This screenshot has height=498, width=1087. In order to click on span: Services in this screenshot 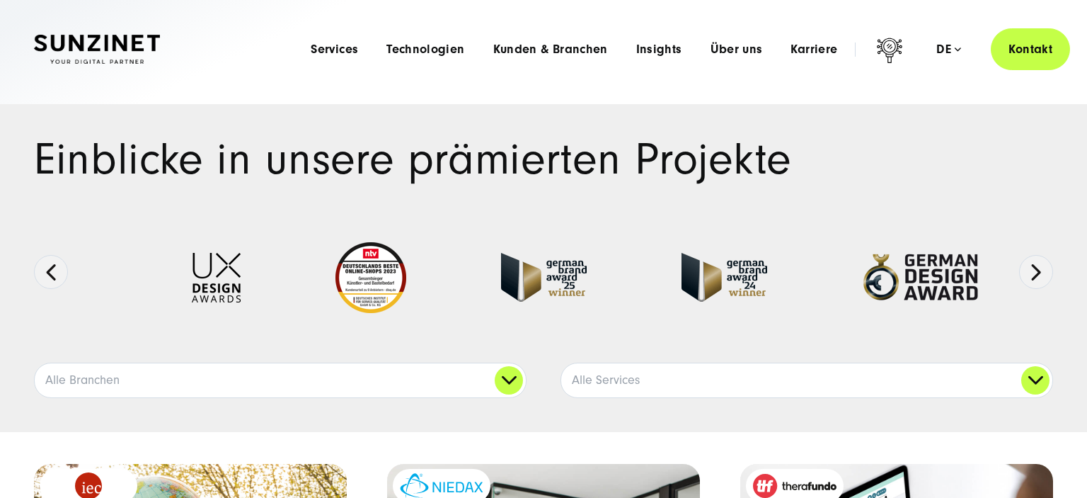, I will do `click(334, 50)`.